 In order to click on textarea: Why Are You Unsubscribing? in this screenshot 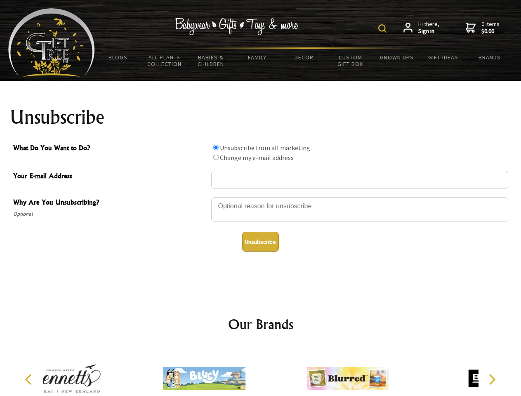, I will do `click(360, 209)`.